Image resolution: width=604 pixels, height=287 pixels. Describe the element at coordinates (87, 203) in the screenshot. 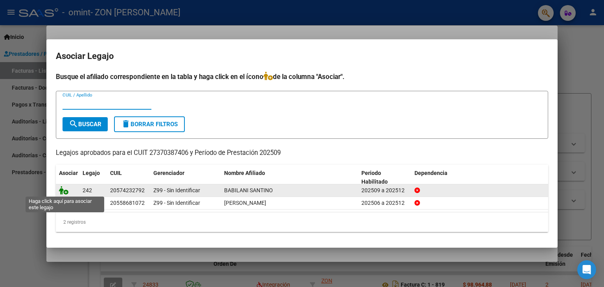

I see `span: 925` at that location.